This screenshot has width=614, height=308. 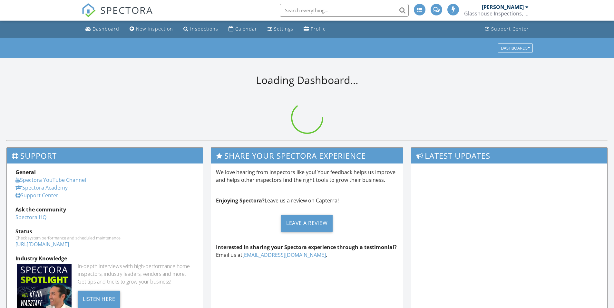 What do you see at coordinates (102, 29) in the screenshot?
I see `a: Dashboard` at bounding box center [102, 29].